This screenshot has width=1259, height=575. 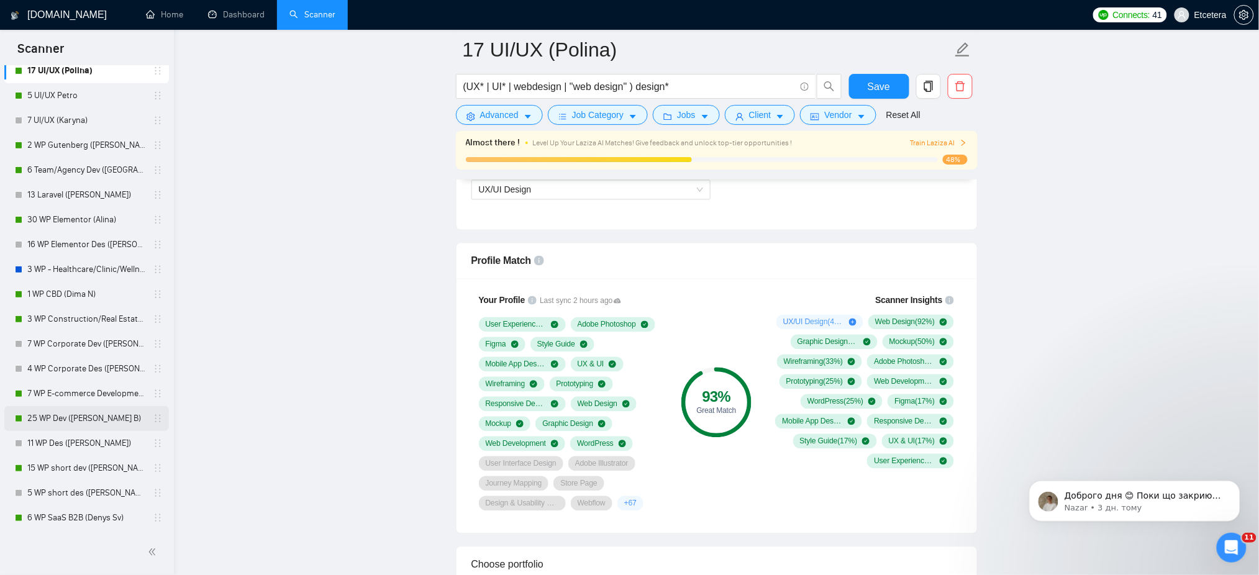 What do you see at coordinates (165, 14) in the screenshot?
I see `a: homeHome` at bounding box center [165, 14].